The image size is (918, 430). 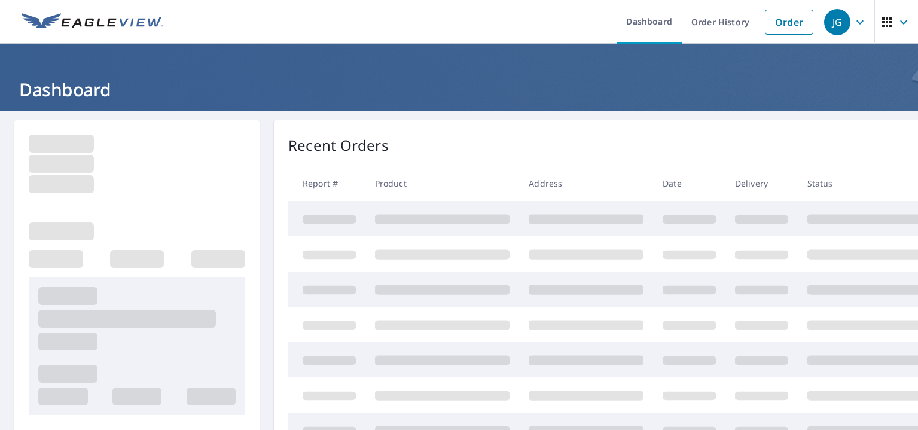 What do you see at coordinates (459, 89) in the screenshot?
I see `h1: Dashboard` at bounding box center [459, 89].